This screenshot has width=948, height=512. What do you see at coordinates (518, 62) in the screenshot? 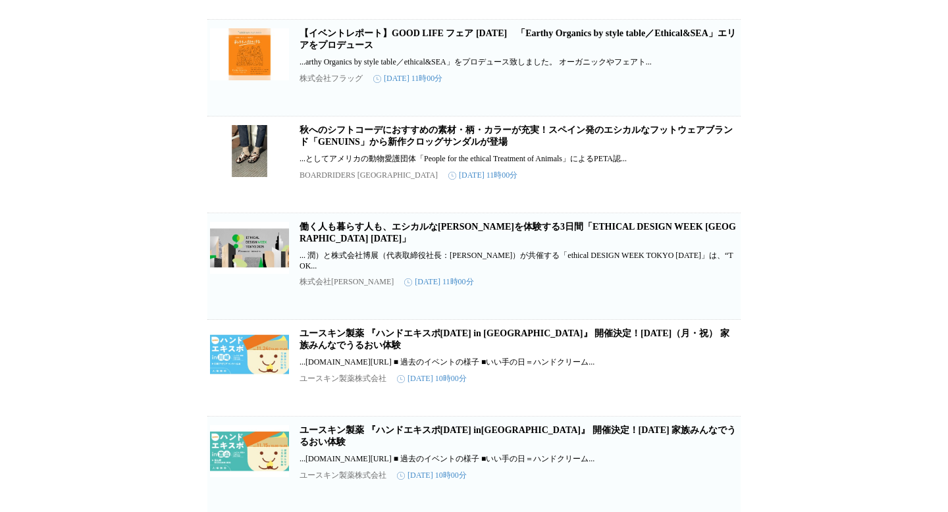
I see `p: ...arthy Organics by style table／ethical&SEA」をプロデュース致しました。 オーガニックやフェアト...` at bounding box center [518, 62].